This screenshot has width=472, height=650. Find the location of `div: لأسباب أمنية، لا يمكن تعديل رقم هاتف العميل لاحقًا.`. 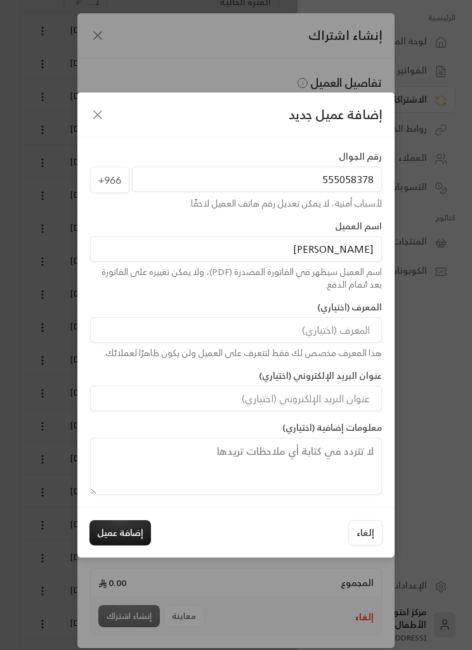

div: لأسباب أمنية، لا يمكن تعديل رقم هاتف العميل لاحقًا. is located at coordinates (236, 203).